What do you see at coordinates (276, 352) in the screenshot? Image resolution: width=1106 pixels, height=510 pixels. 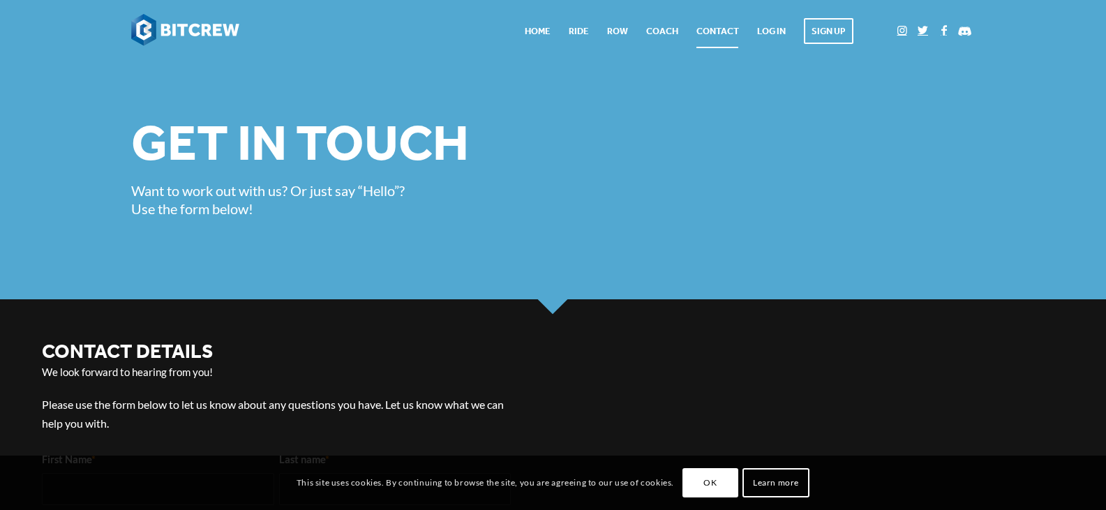 I see `h2: Contact Details` at bounding box center [276, 352].